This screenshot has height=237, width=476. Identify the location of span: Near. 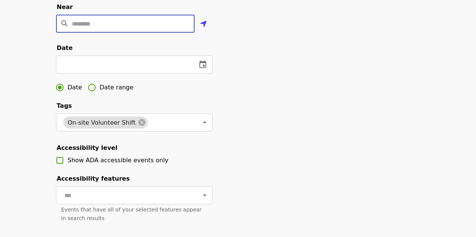
(65, 7).